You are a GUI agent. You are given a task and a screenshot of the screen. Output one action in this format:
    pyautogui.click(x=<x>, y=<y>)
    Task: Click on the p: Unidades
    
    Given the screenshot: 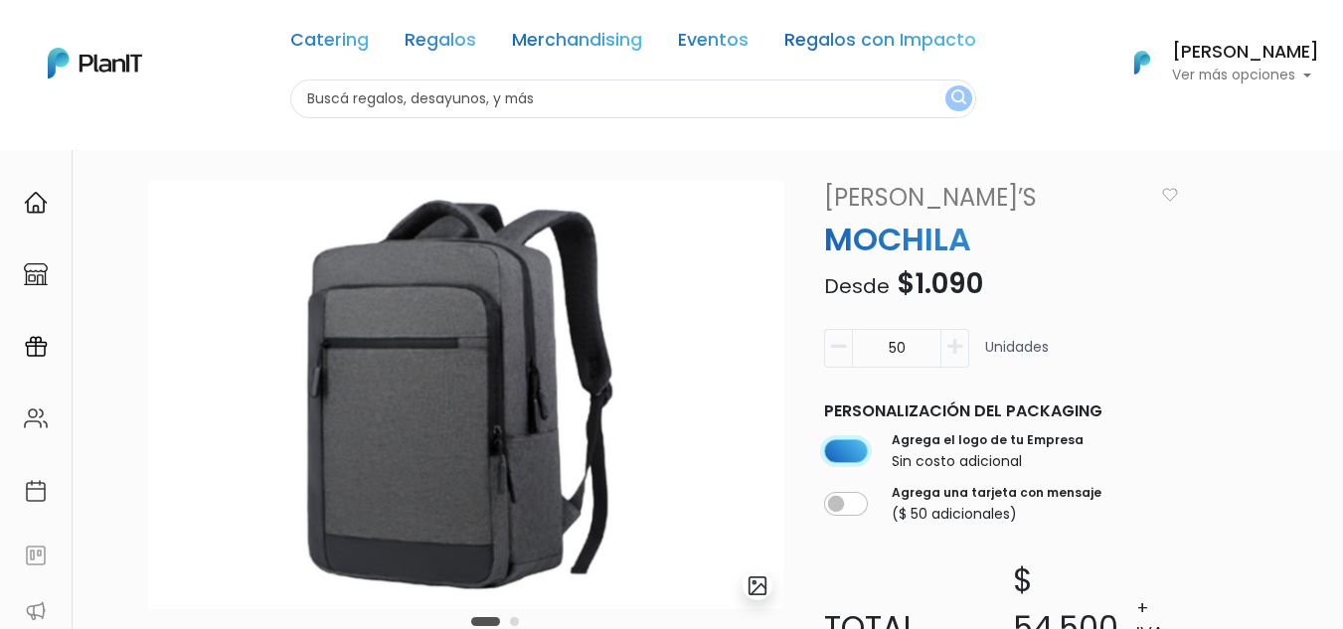 What is the action you would take?
    pyautogui.click(x=1017, y=356)
    